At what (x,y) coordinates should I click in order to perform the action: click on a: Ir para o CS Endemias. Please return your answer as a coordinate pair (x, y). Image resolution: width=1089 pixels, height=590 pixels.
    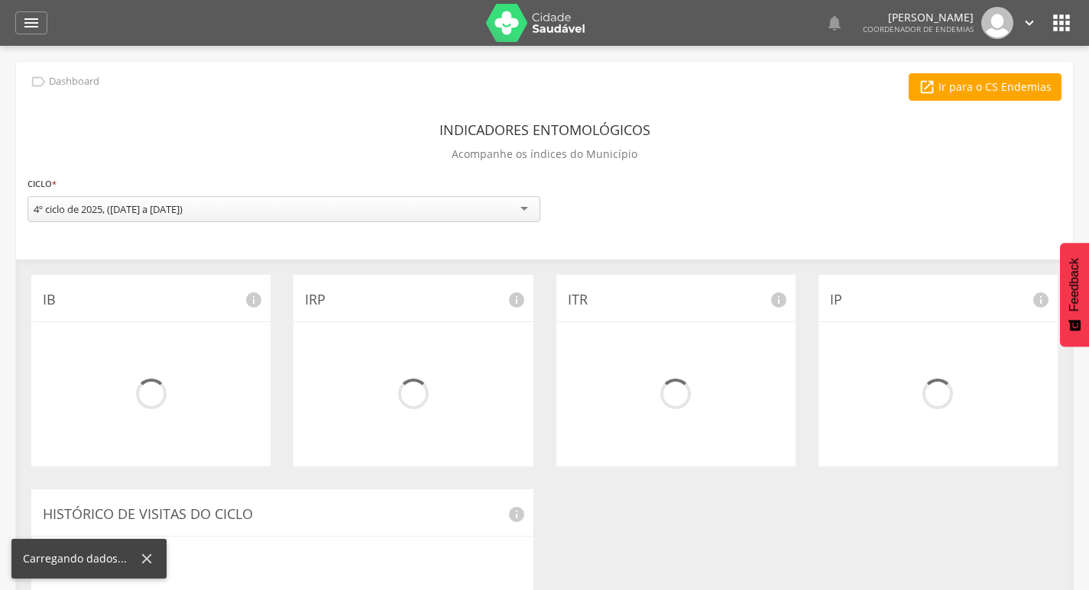
    Looking at the image, I should click on (985, 87).